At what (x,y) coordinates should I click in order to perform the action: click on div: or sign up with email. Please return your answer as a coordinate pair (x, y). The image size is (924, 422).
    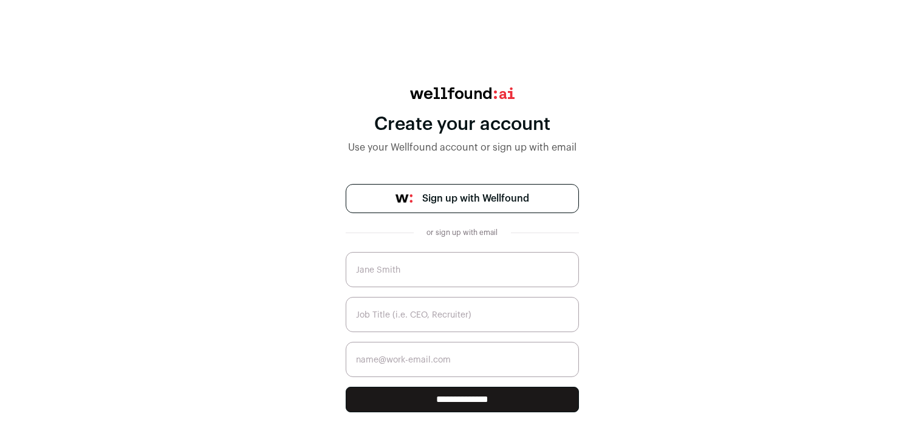
    Looking at the image, I should click on (462, 233).